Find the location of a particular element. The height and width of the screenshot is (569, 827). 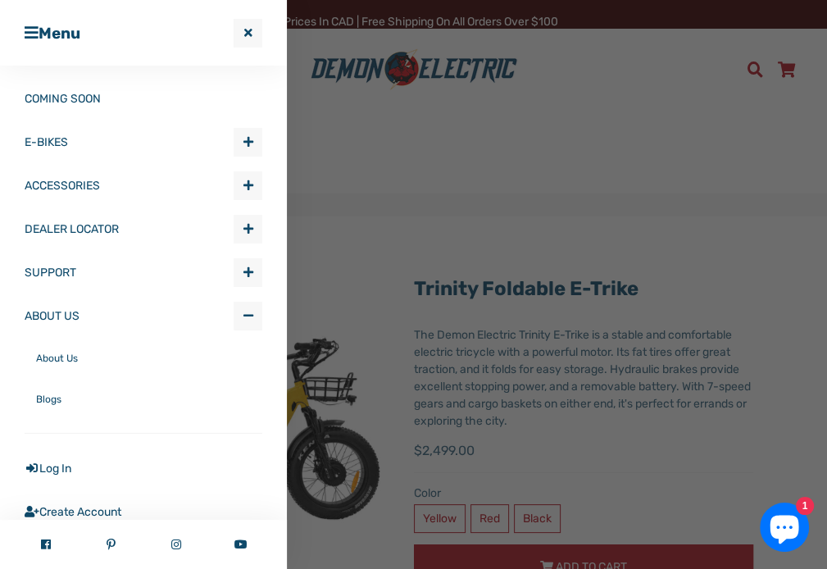

a: DEALER LOCATOR is located at coordinates (129, 229).